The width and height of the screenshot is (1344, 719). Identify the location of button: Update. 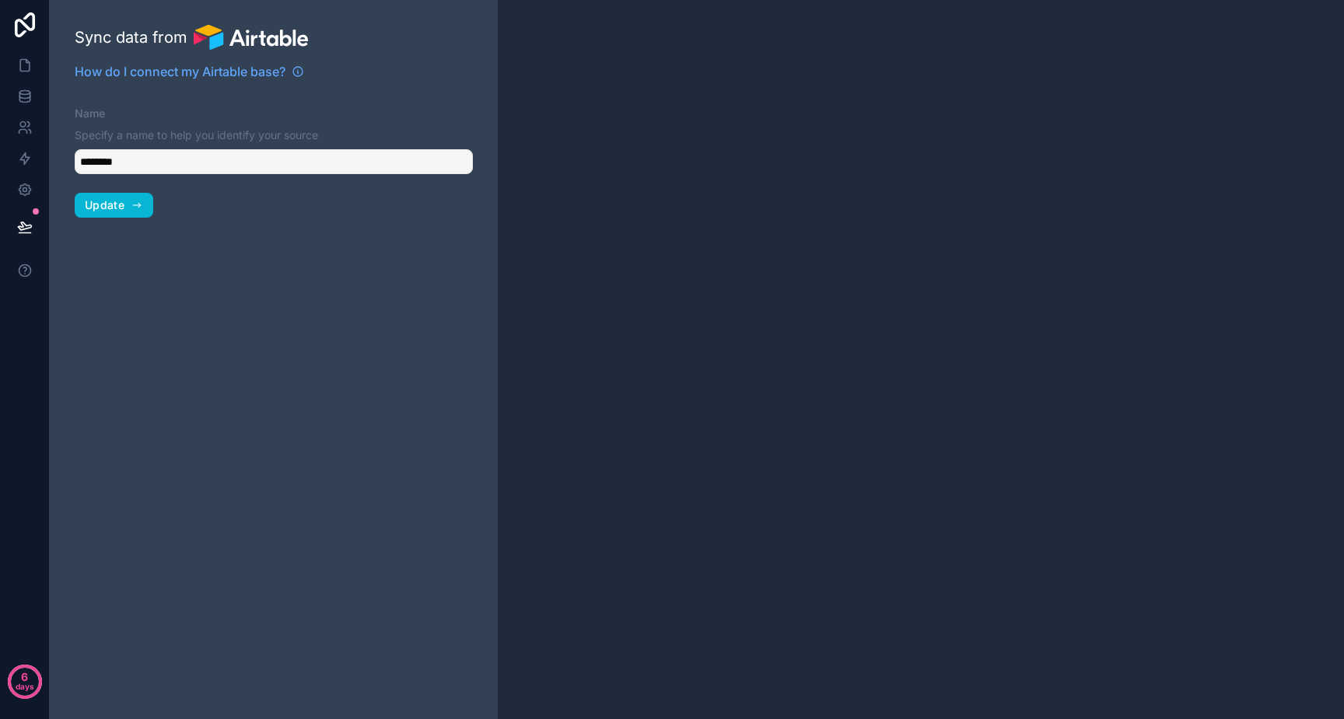
(114, 205).